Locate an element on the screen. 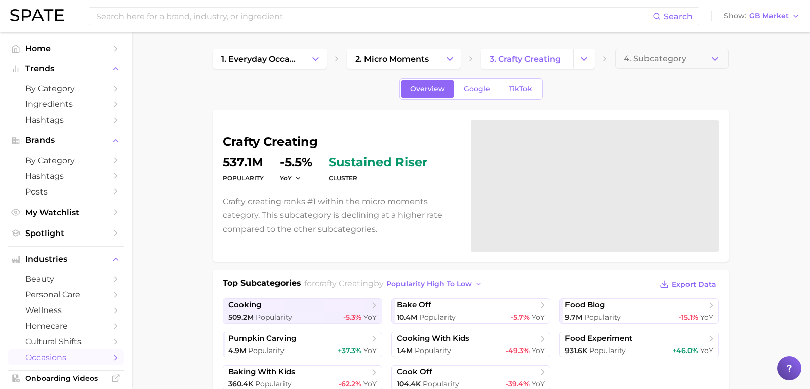 The image size is (810, 389). span: -15.1% is located at coordinates (688, 317).